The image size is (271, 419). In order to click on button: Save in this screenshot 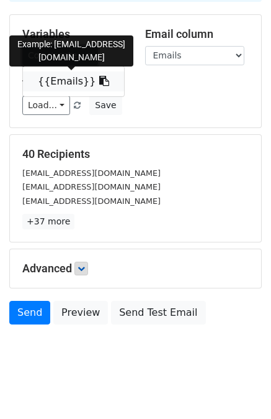, I will do `click(106, 105)`.